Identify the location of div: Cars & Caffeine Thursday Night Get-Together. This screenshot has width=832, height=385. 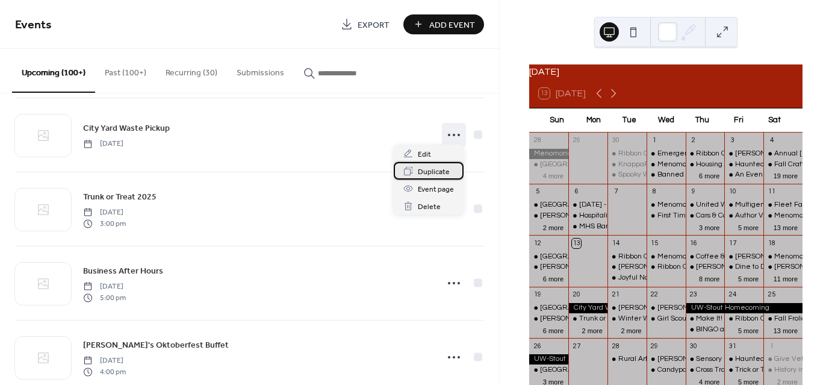
(705, 216).